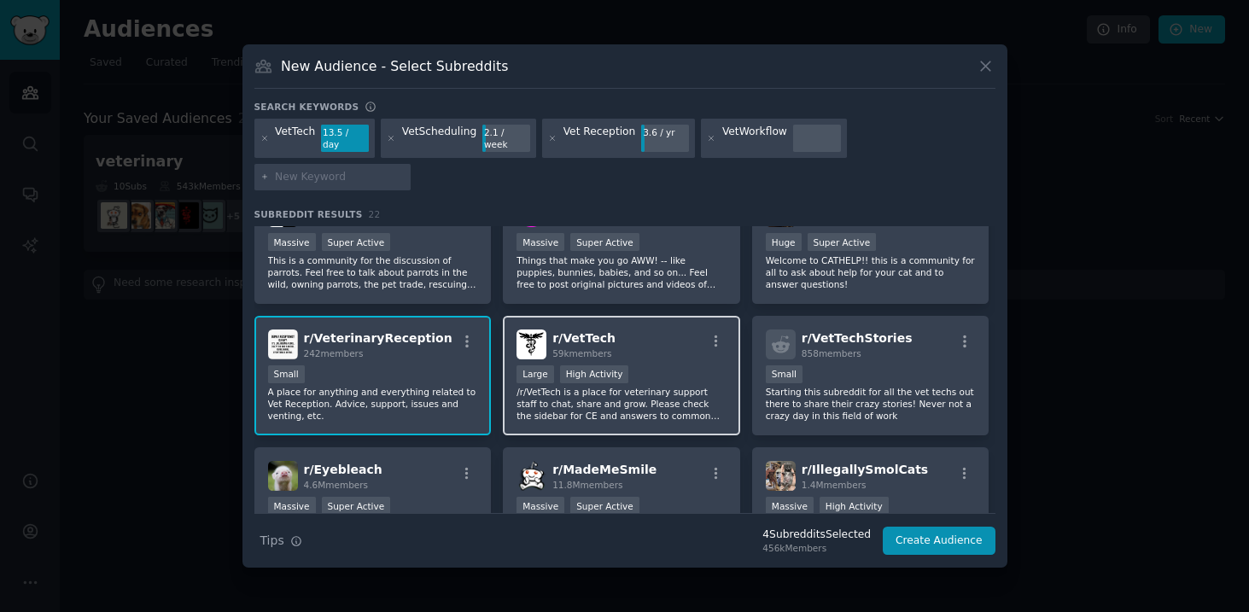 The height and width of the screenshot is (612, 1249). What do you see at coordinates (939, 541) in the screenshot?
I see `button: Create Audience` at bounding box center [939, 541].